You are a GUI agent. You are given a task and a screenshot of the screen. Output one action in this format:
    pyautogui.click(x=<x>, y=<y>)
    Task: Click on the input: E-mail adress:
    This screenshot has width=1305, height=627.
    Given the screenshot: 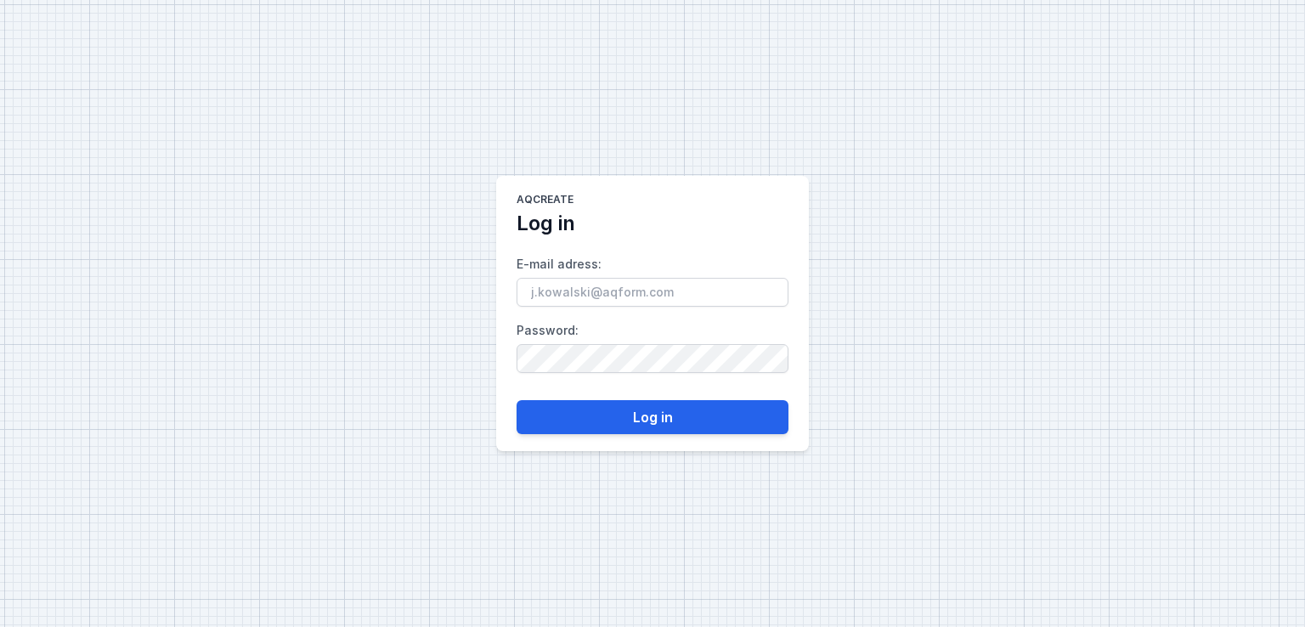 What is the action you would take?
    pyautogui.click(x=653, y=292)
    